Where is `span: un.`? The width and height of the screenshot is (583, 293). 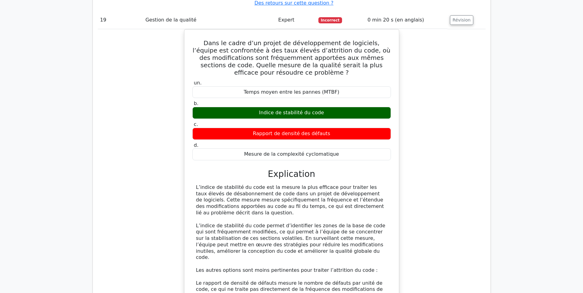 span: un. is located at coordinates (198, 83).